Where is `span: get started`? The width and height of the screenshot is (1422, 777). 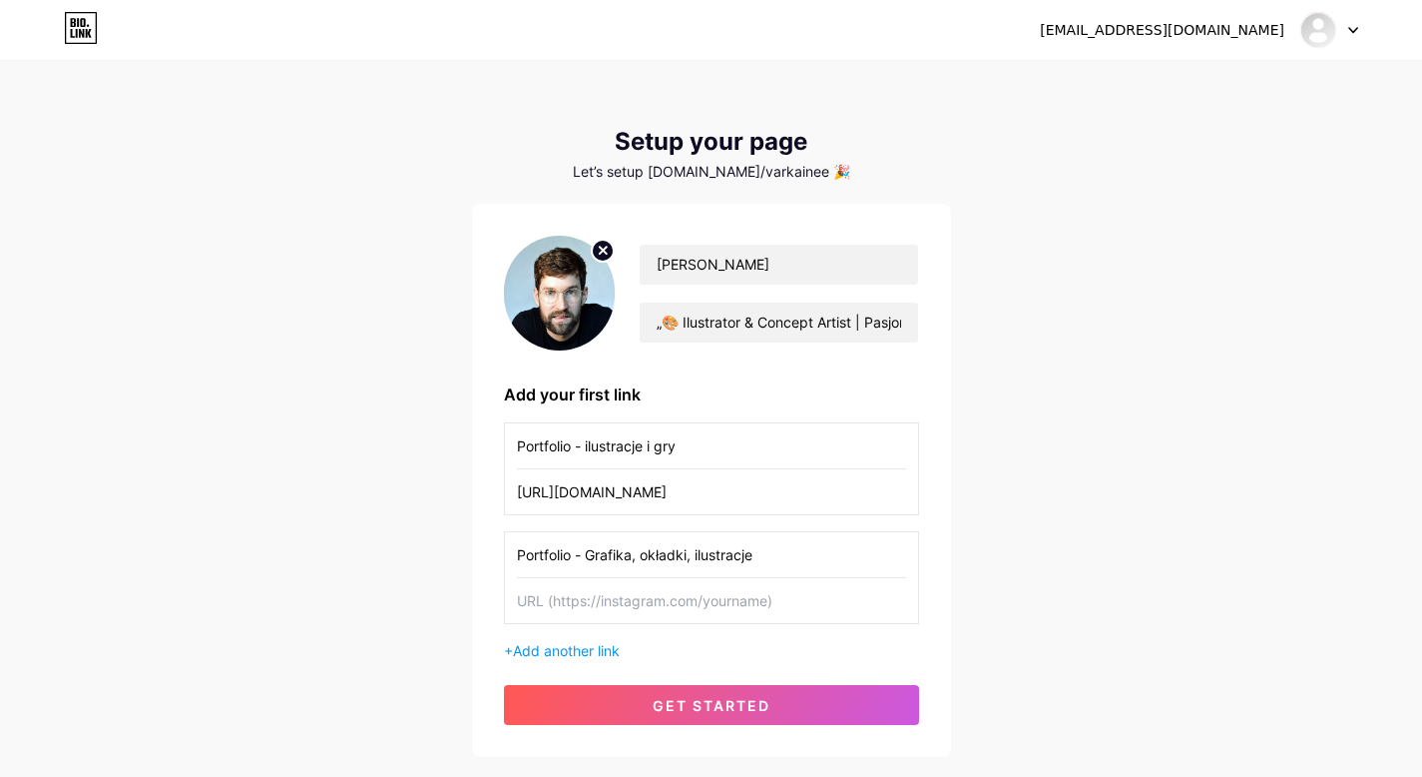 span: get started is located at coordinates (712, 705).